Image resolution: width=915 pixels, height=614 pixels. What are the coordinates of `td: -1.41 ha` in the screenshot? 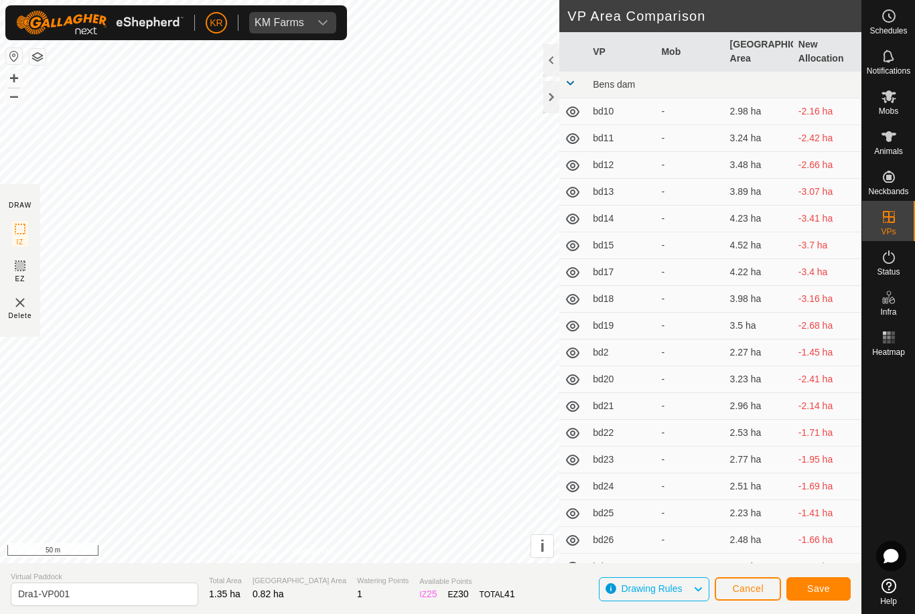 It's located at (827, 514).